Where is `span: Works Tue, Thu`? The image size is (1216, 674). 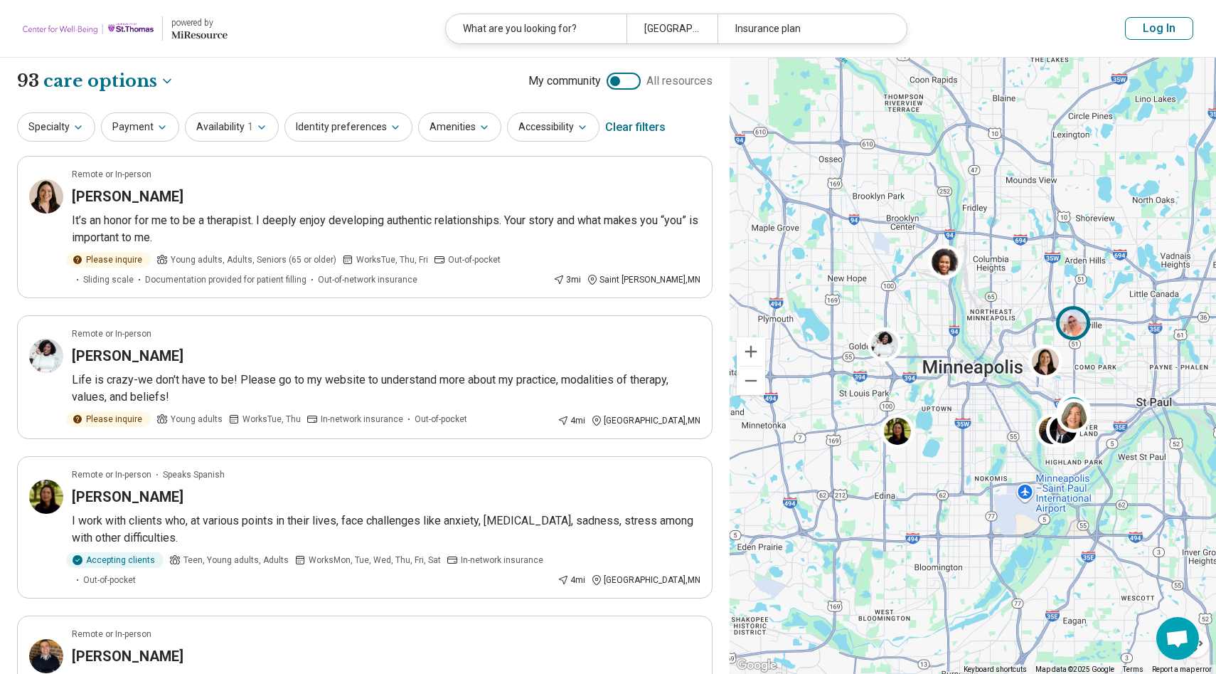
span: Works Tue, Thu is located at coordinates (272, 419).